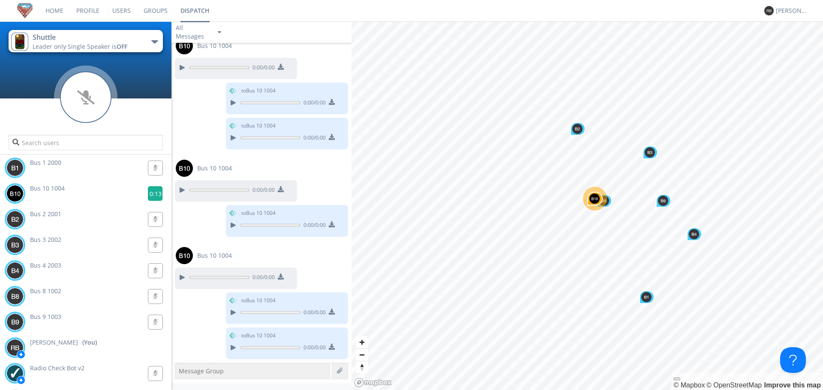 This screenshot has width=823, height=390. Describe the element at coordinates (45, 265) in the screenshot. I see `span: Bus 4 2003` at that location.